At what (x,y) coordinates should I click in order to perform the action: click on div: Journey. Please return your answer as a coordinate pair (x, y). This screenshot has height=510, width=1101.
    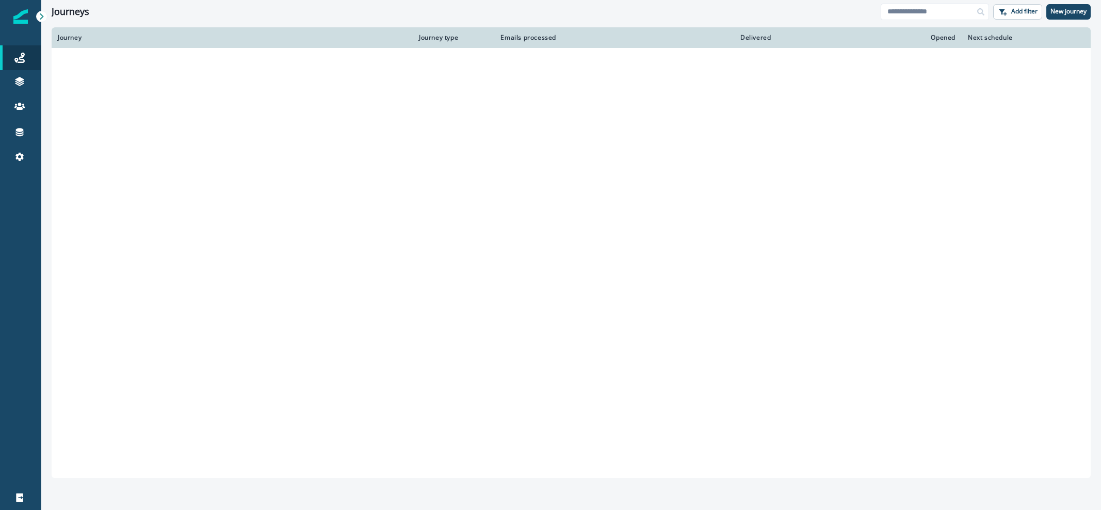
    Looking at the image, I should click on (232, 38).